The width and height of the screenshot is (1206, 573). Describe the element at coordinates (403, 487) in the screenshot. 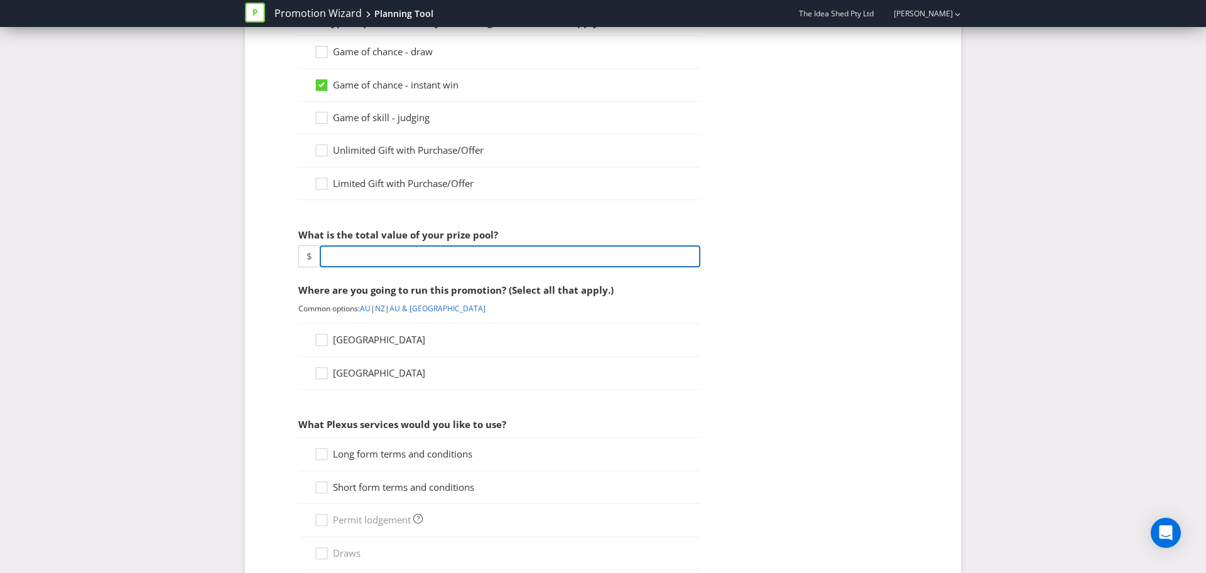

I see `span: Short form terms and conditions` at that location.